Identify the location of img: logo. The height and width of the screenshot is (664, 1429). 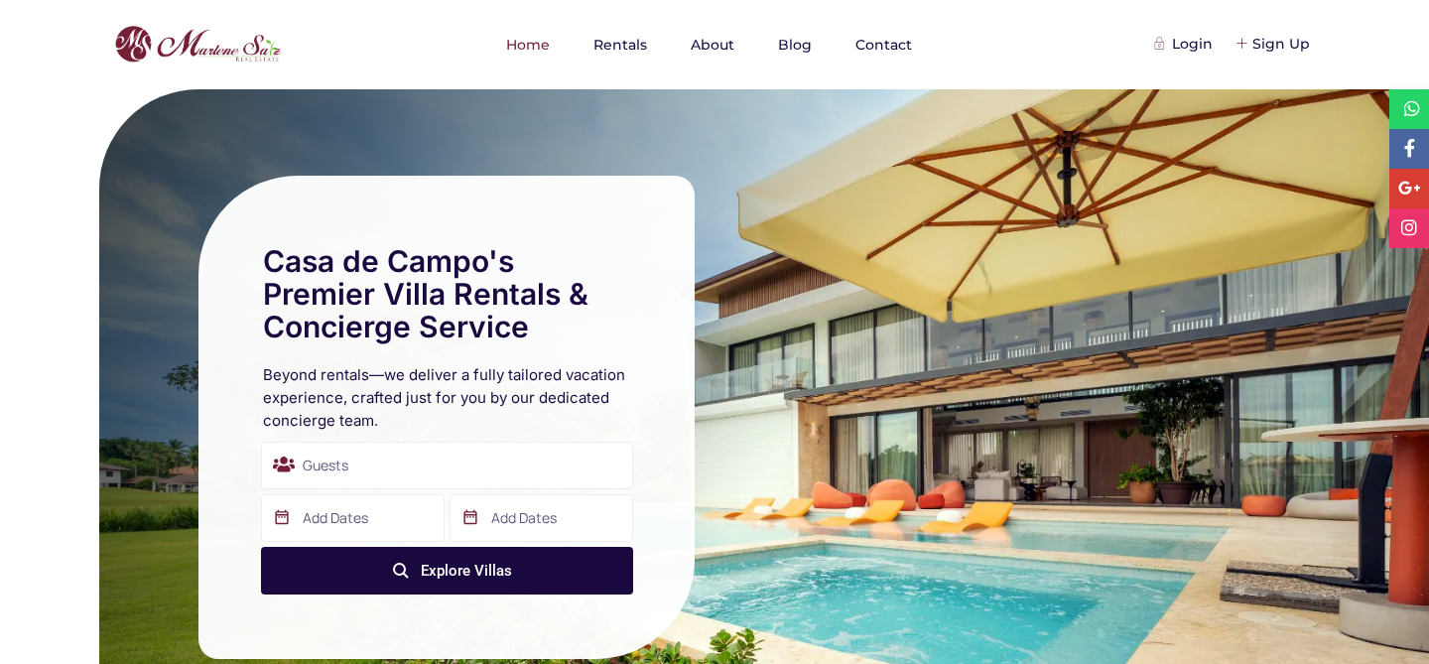
(198, 45).